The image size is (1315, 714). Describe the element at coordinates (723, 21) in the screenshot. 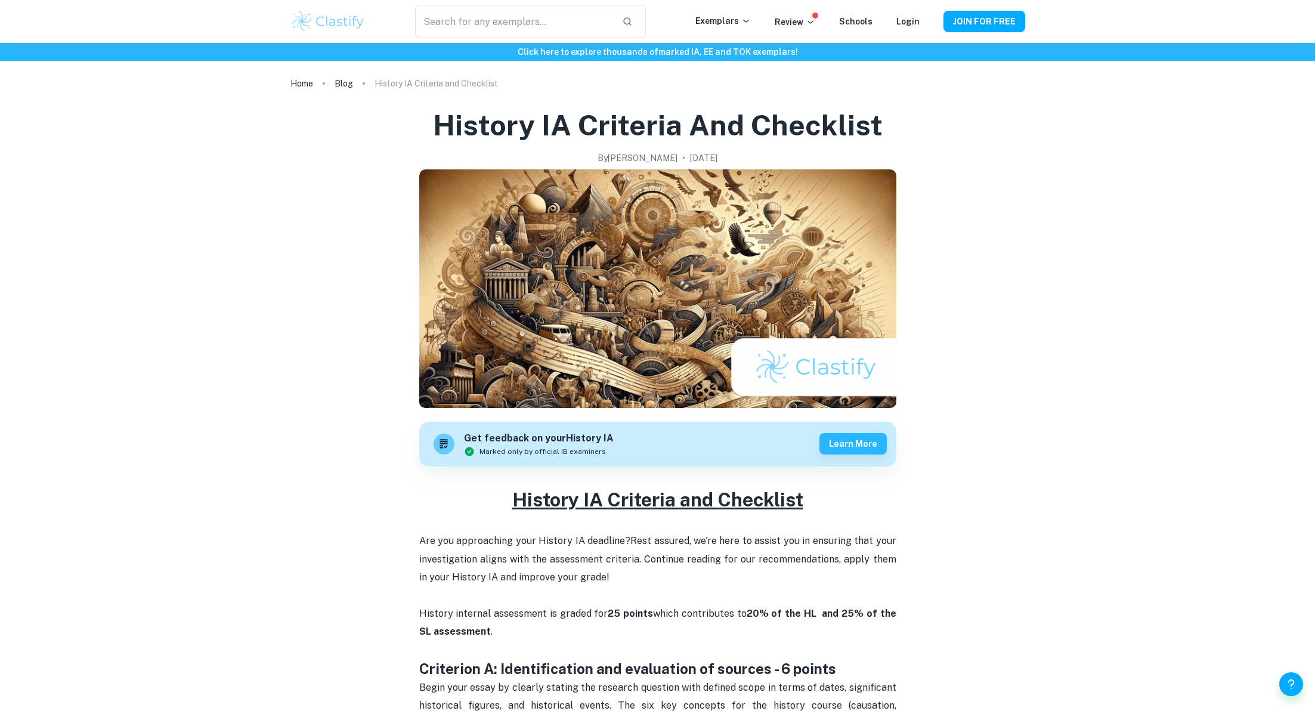

I see `p: Exemplars` at that location.